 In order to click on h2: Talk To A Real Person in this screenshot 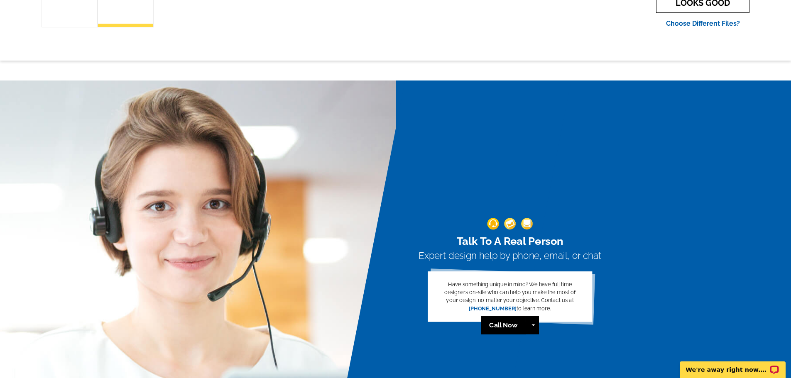, I will do `click(510, 241)`.